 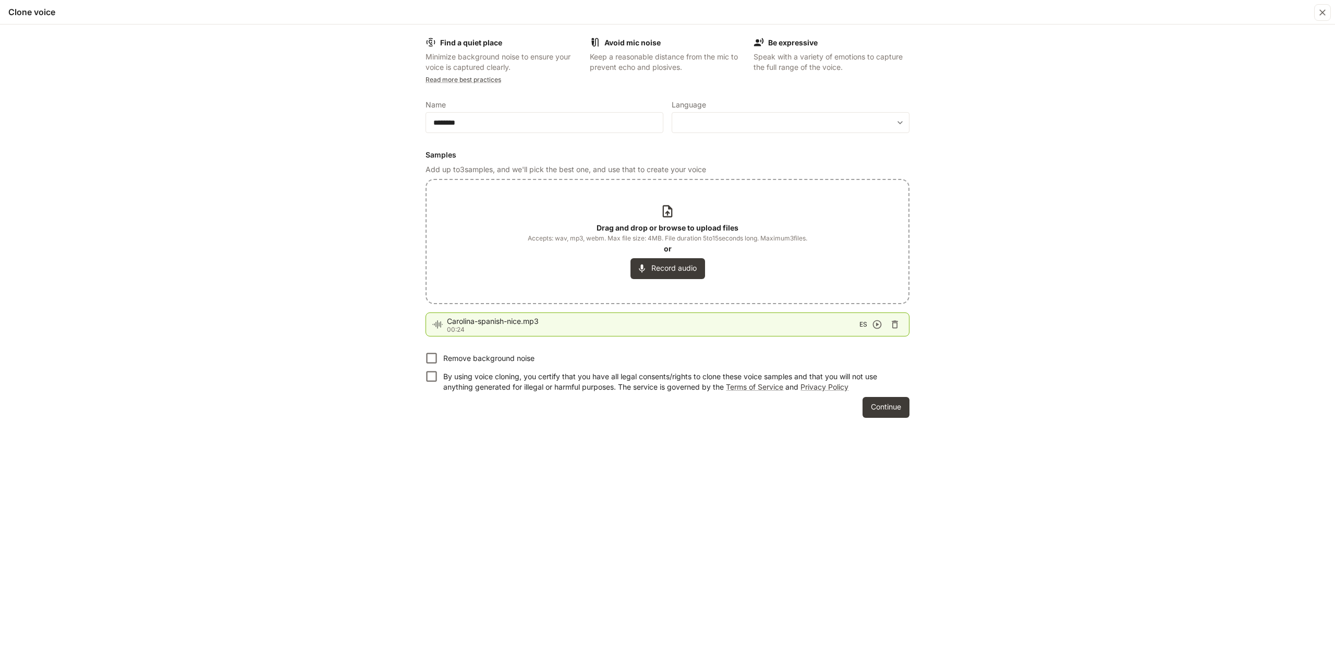 I want to click on p: Add up to 3 samples, and we'll pick the best one, and use that to create your voice, so click(x=668, y=169).